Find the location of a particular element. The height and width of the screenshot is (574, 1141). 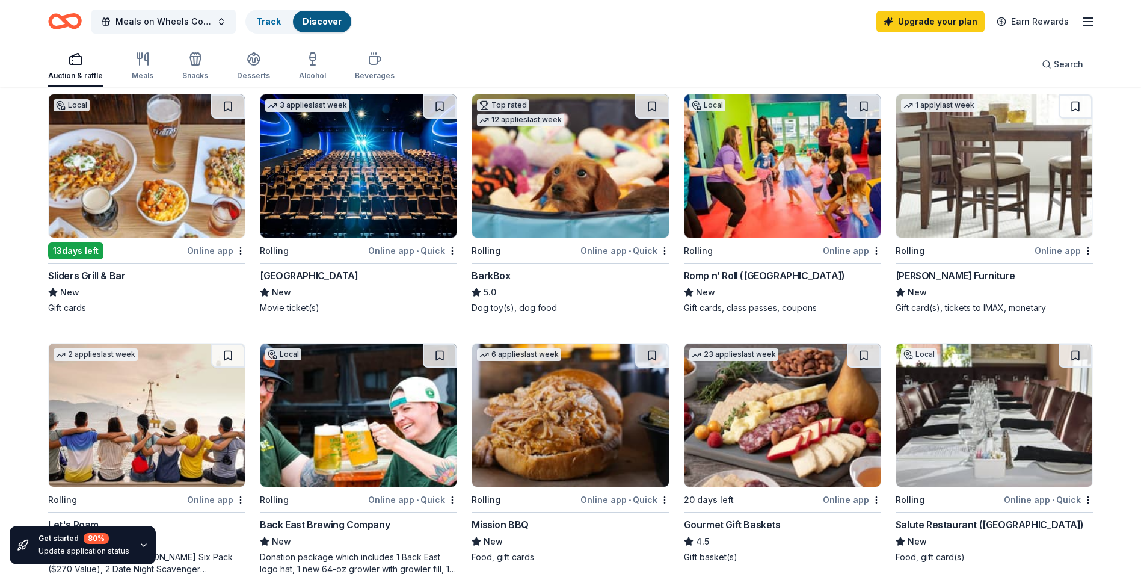

img: Image for Gourmet Gift Baskets is located at coordinates (783, 415).